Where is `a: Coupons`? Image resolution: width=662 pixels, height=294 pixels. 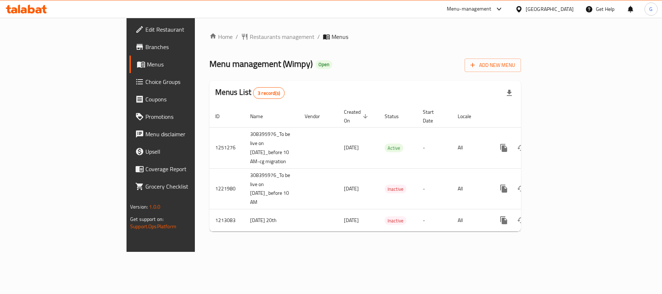 a: Coupons is located at coordinates (183, 99).